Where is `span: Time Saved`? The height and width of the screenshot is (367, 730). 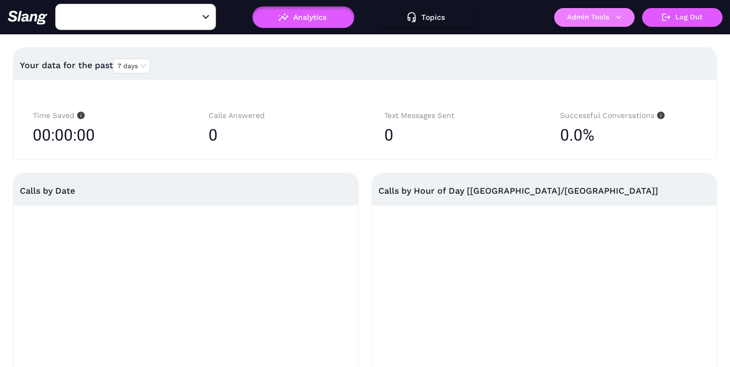
span: Time Saved is located at coordinates (58, 115).